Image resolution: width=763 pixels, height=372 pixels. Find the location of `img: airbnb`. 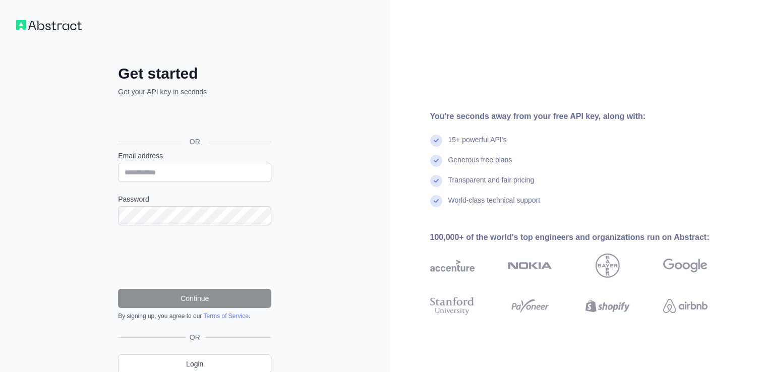

img: airbnb is located at coordinates (685, 306).